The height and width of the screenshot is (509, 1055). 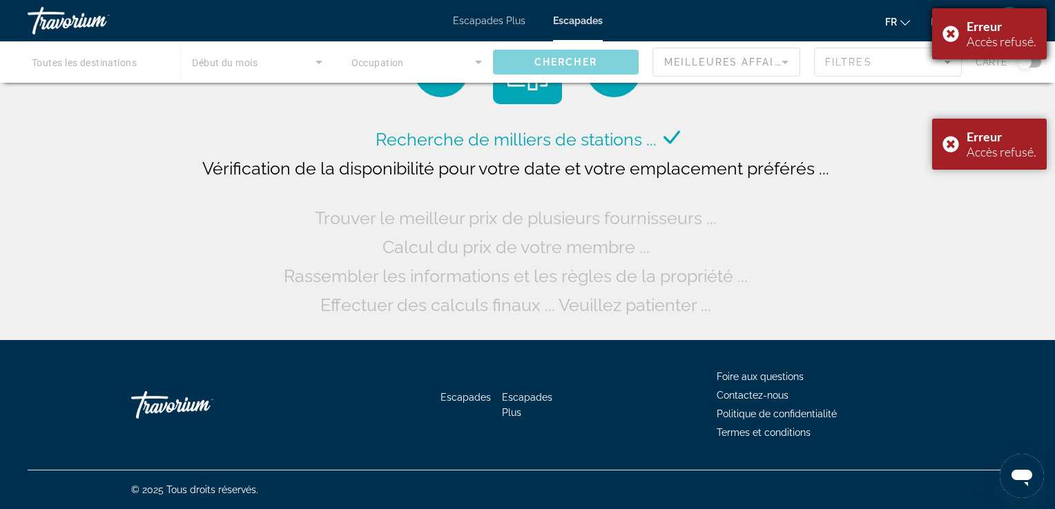 What do you see at coordinates (943, 22) in the screenshot?
I see `span: EURO` at bounding box center [943, 22].